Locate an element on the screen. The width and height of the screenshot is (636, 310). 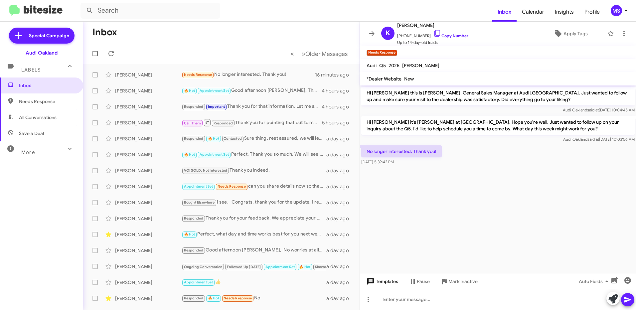
span: Profile is located at coordinates (592, 12).